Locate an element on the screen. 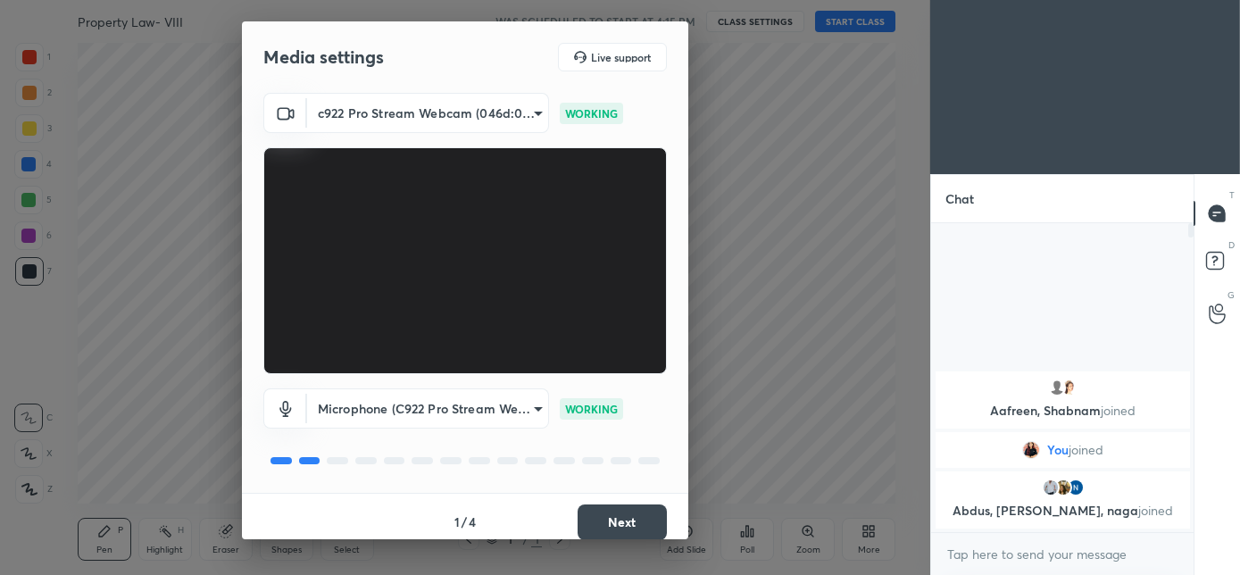 The image size is (1240, 575). img: 6713d5e0c5c348f89adeb9f43abe441c.jpg is located at coordinates (1063, 488).